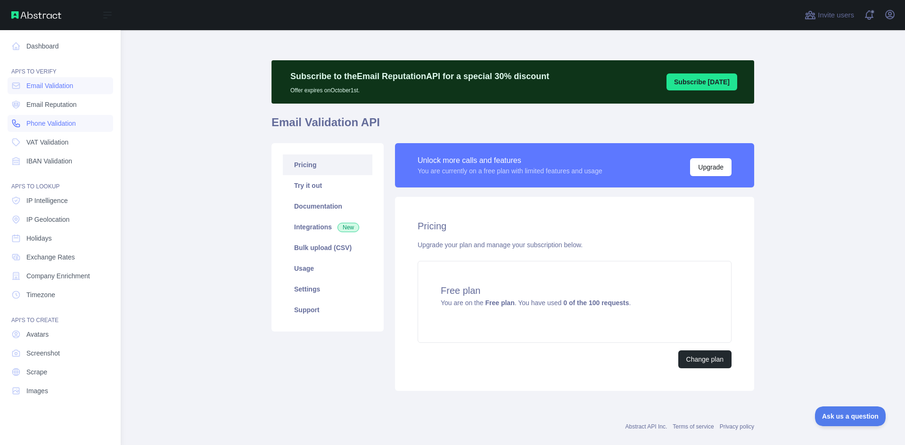 The width and height of the screenshot is (905, 445). What do you see at coordinates (50, 257) in the screenshot?
I see `span: Exchange Rates` at bounding box center [50, 257].